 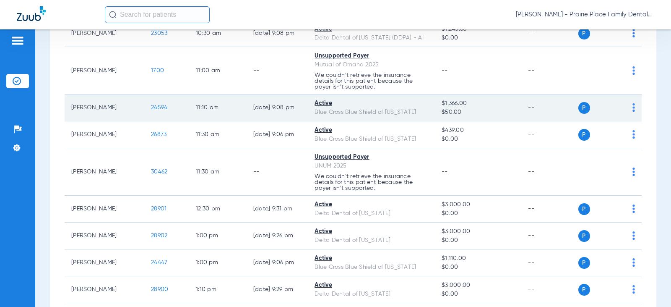 What do you see at coordinates (18, 41) in the screenshot?
I see `img: hamburger-icon` at bounding box center [18, 41].